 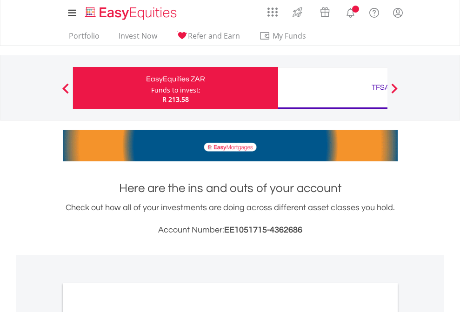 What do you see at coordinates (272, 10) in the screenshot?
I see `a: AppsGrid` at bounding box center [272, 10].